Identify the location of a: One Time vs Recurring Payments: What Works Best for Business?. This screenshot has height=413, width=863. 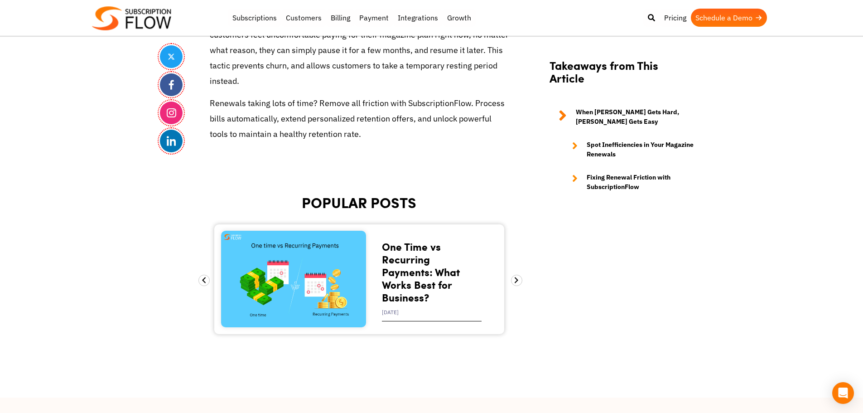
(421, 271).